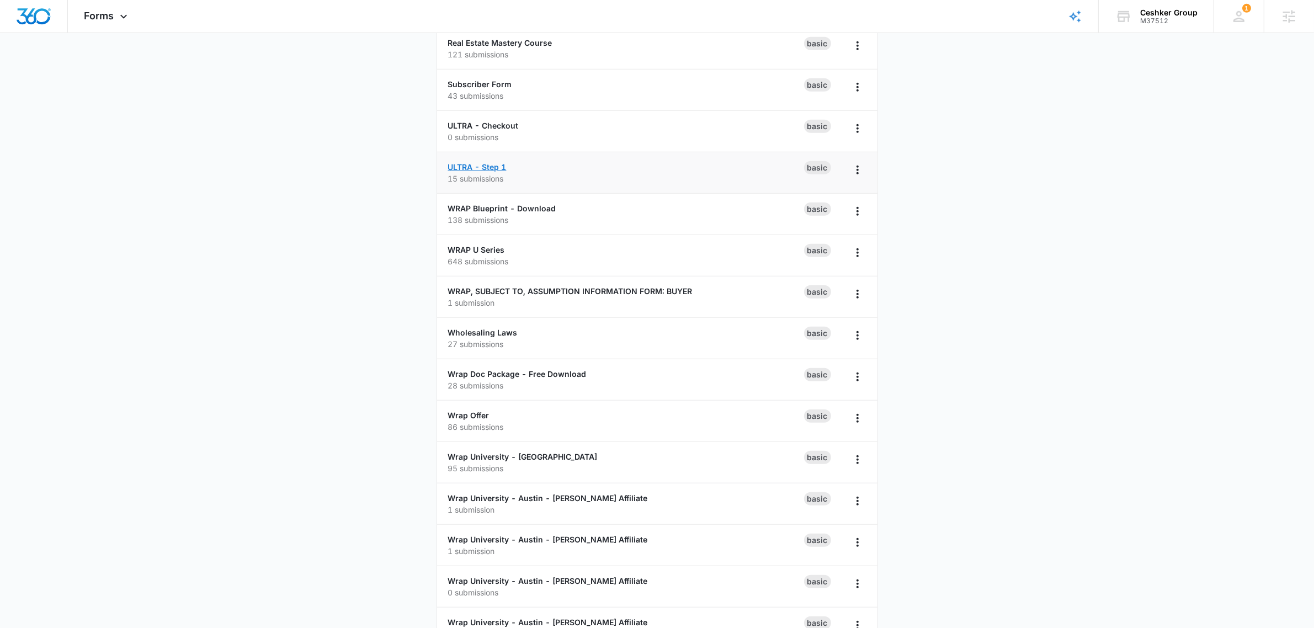  I want to click on a: Wholesaling Laws, so click(483, 332).